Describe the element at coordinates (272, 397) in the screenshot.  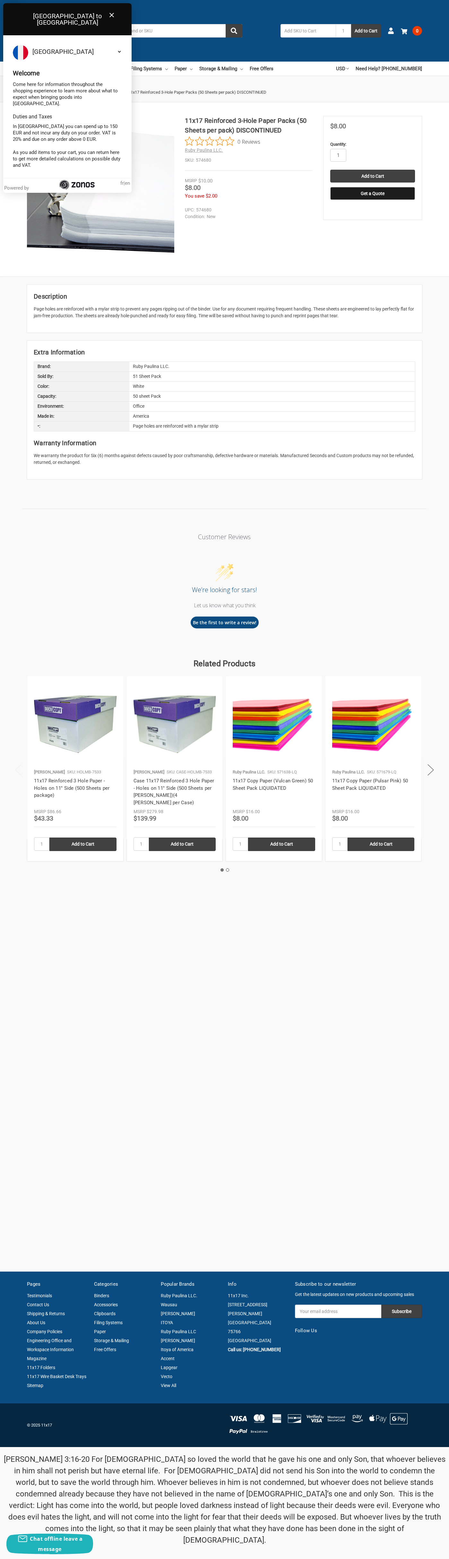
I see `div: 50 sheet Pack` at that location.